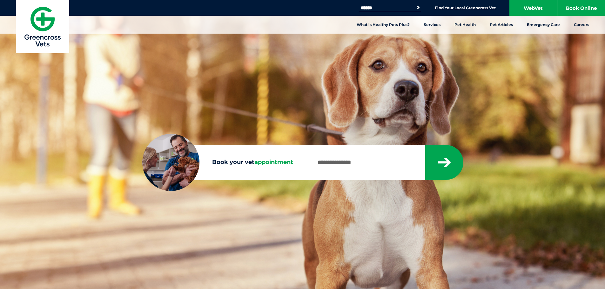  What do you see at coordinates (465, 25) in the screenshot?
I see `a: Pet Health` at bounding box center [465, 25].